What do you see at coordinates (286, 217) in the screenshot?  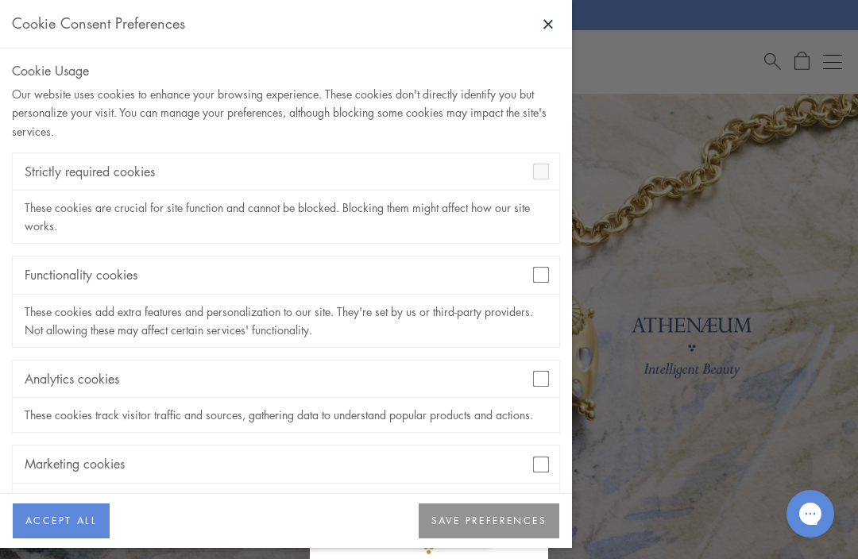 I see `div: These cookies are crucial for site function and cannot be blocked. Blocking them might affect how...` at bounding box center [286, 217].